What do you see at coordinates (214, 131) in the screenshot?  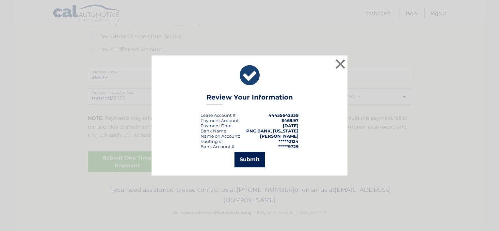 I see `div: Bank Name:` at bounding box center [214, 131].